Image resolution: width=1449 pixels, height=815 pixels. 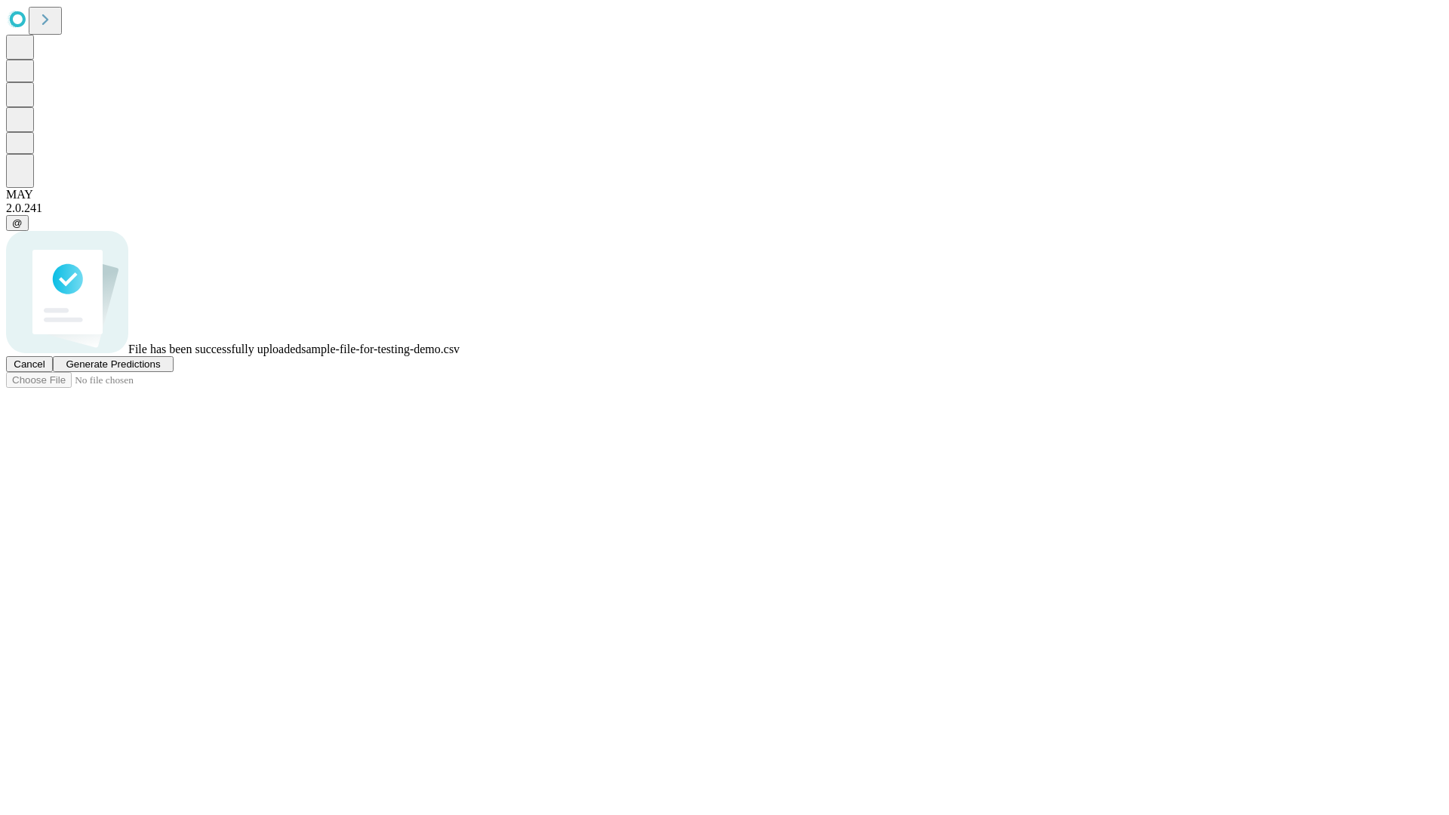 I want to click on button: Cancel, so click(x=29, y=364).